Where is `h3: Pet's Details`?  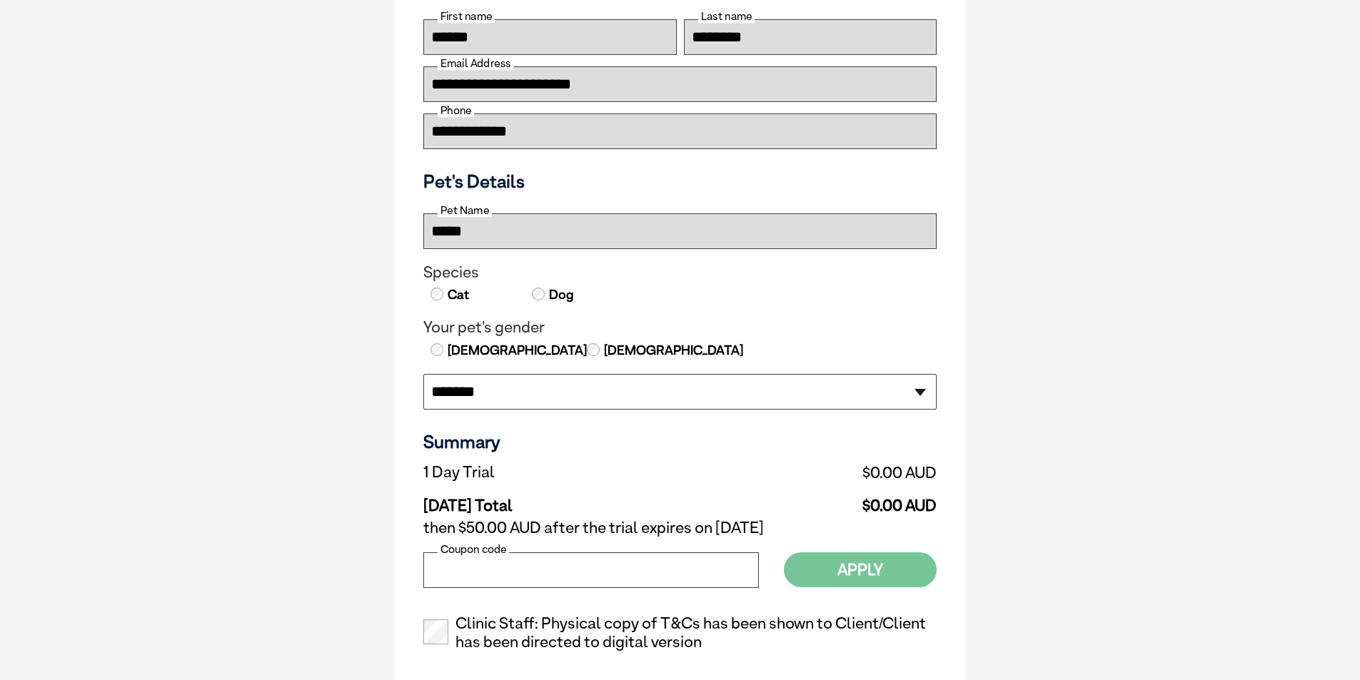 h3: Pet's Details is located at coordinates (680, 181).